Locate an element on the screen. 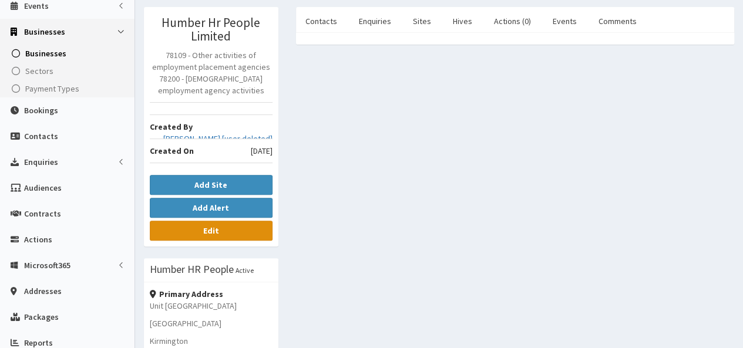  b: Edit is located at coordinates (211, 231).